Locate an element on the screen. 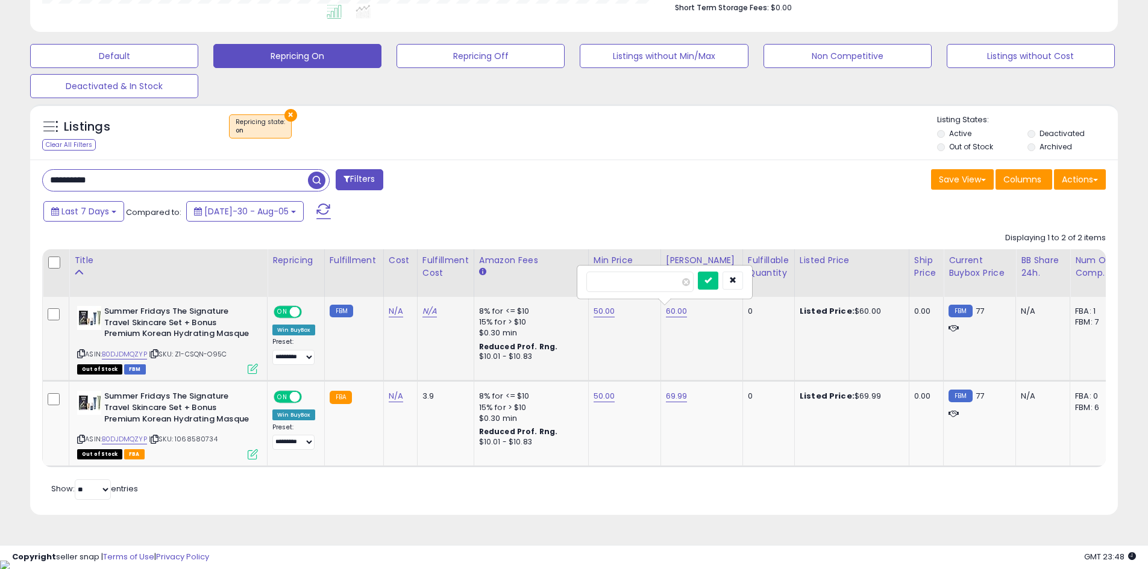 The width and height of the screenshot is (1148, 569). span: Show: entries is located at coordinates (95, 489).